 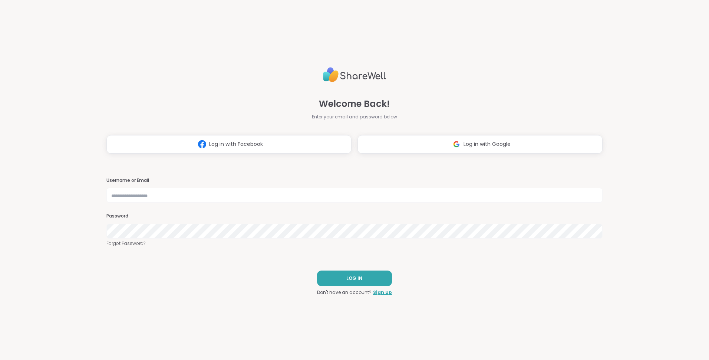 What do you see at coordinates (354, 75) in the screenshot?
I see `img: ShareWell Logo` at bounding box center [354, 75].